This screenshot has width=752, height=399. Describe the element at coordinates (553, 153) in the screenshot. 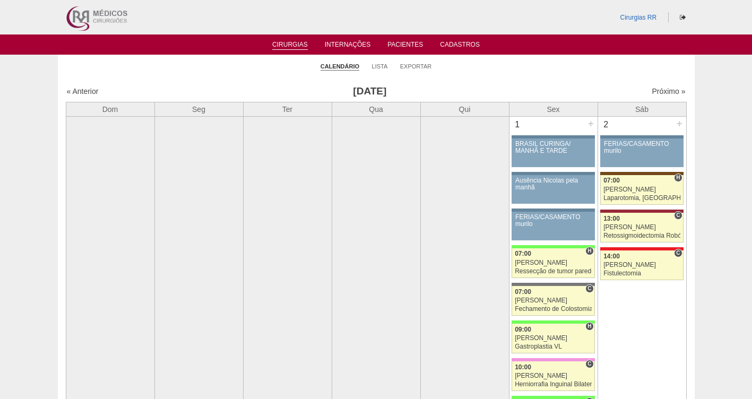

I see `a: BRASIL CURINGA/ MANHÃ E TARDE` at that location.